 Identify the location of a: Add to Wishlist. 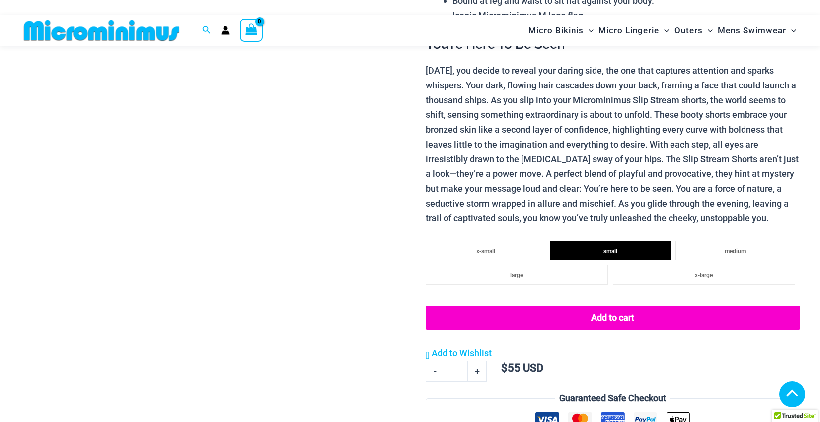
(458, 353).